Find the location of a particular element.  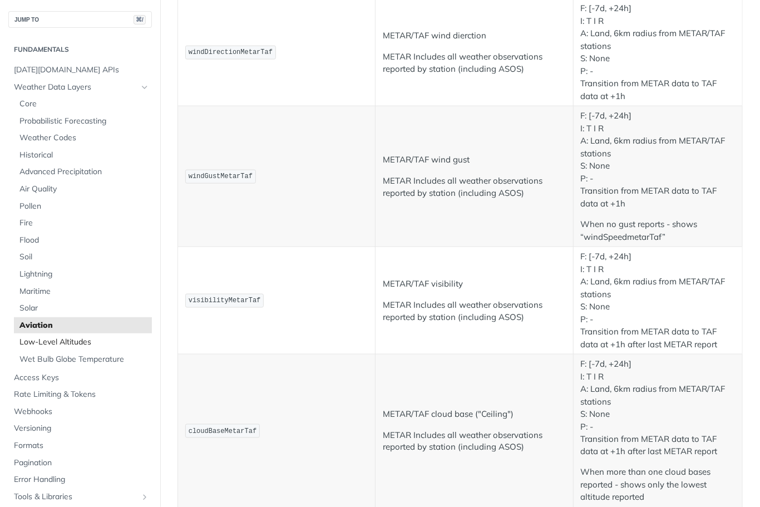

button: Show subpages for Tools & Libraries is located at coordinates (145, 497).